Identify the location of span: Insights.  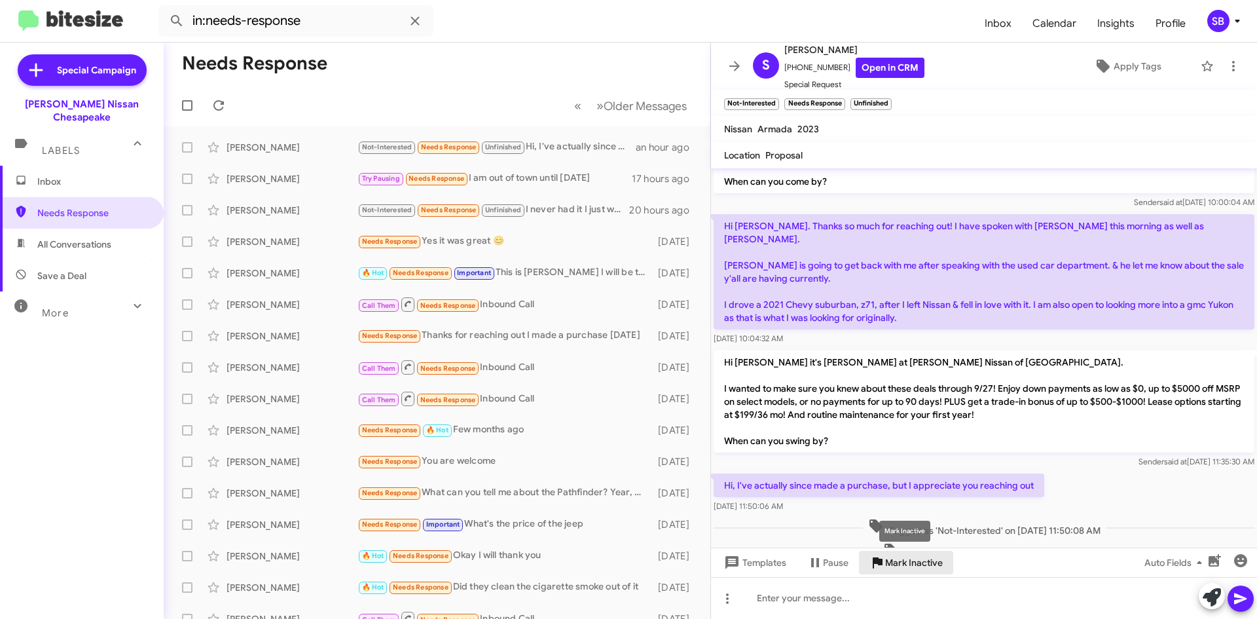
(1115, 24).